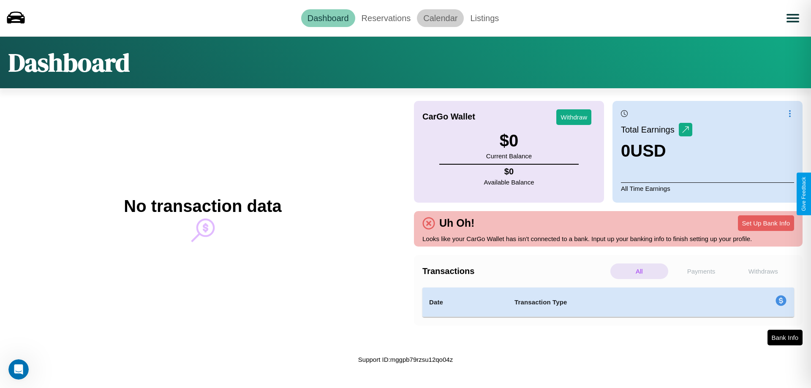  Describe the element at coordinates (804, 194) in the screenshot. I see `div: Give Feedback` at that location.